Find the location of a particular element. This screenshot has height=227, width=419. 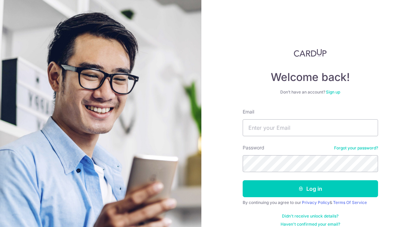

label: Password is located at coordinates (253, 147).